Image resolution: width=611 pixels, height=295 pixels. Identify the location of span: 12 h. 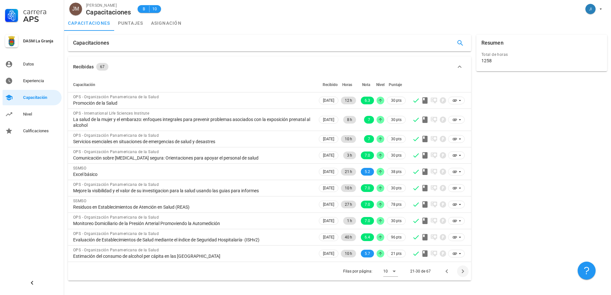
(348, 100).